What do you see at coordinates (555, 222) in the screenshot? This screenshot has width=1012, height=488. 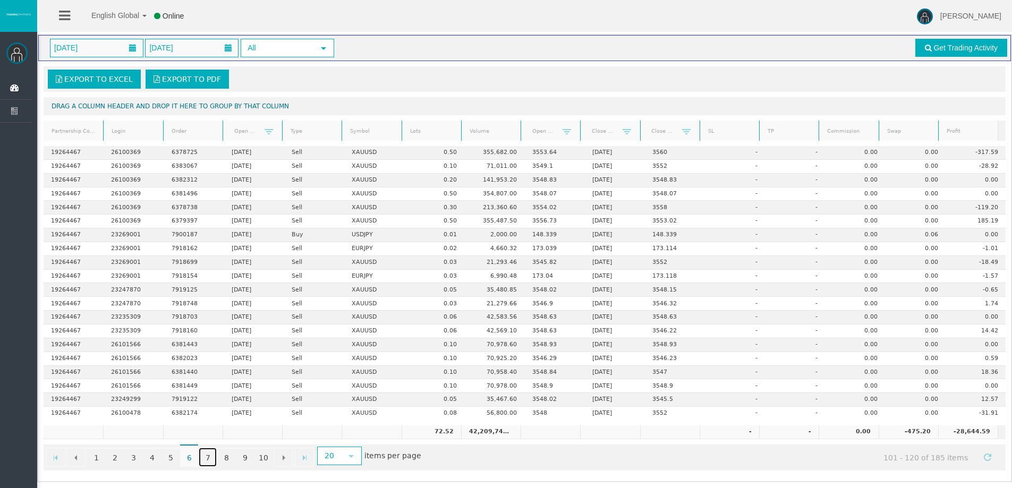 I see `td: 3556.73` at bounding box center [555, 222].